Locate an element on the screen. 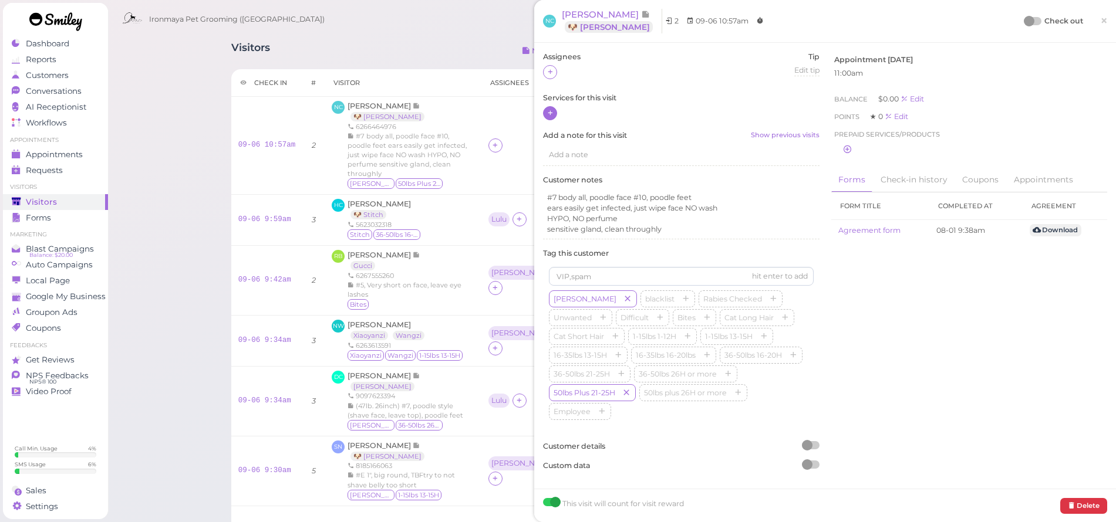 This screenshot has width=1116, height=522. label: Tip is located at coordinates (806, 57).